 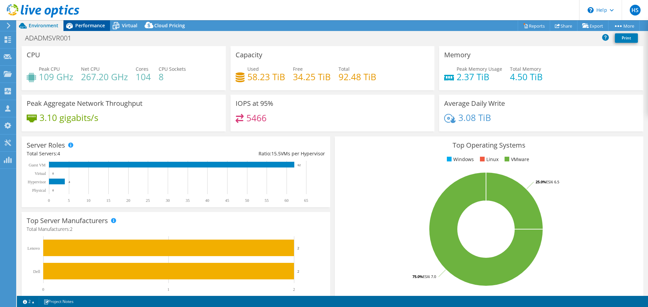 What do you see at coordinates (69, 182) in the screenshot?
I see `text: 4` at bounding box center [69, 182].